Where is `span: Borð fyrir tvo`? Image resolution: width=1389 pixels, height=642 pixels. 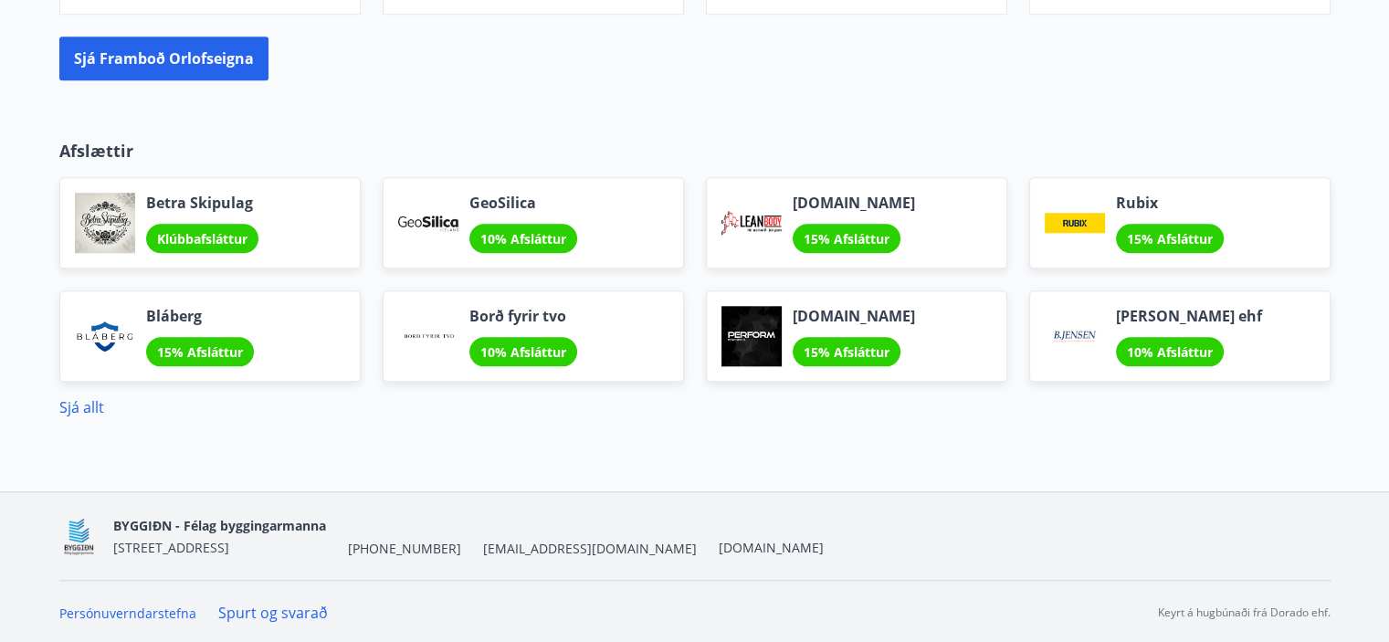
span: Borð fyrir tvo is located at coordinates (523, 316).